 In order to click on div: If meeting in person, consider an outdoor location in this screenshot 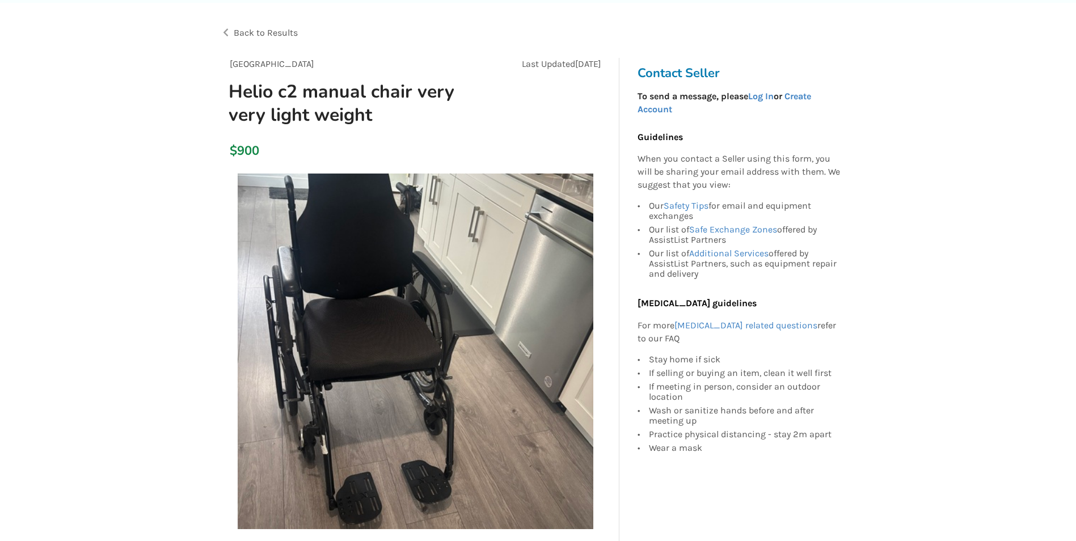, I will do `click(745, 392)`.